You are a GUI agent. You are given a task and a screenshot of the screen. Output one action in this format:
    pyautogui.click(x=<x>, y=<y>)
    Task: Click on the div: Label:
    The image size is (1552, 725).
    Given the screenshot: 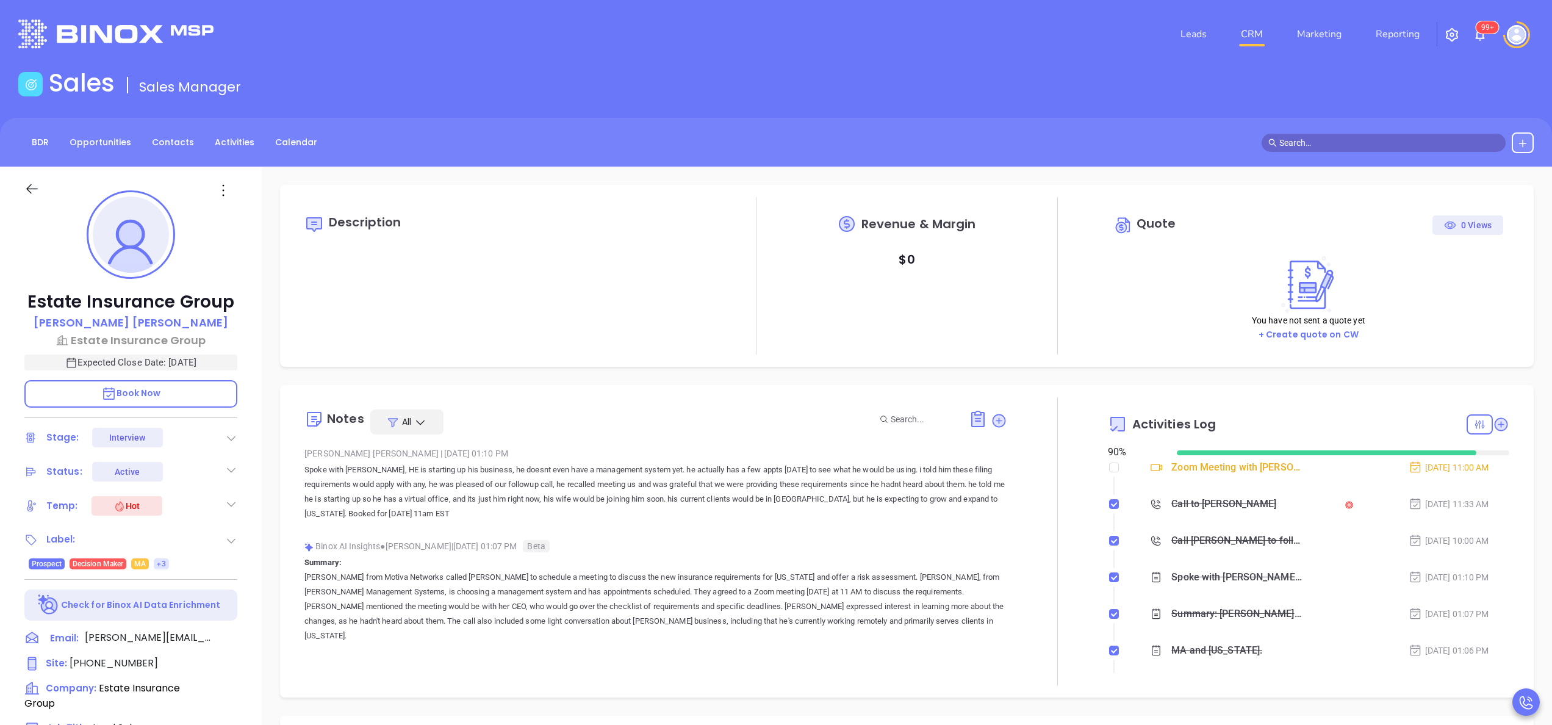 What is the action you would take?
    pyautogui.click(x=61, y=539)
    